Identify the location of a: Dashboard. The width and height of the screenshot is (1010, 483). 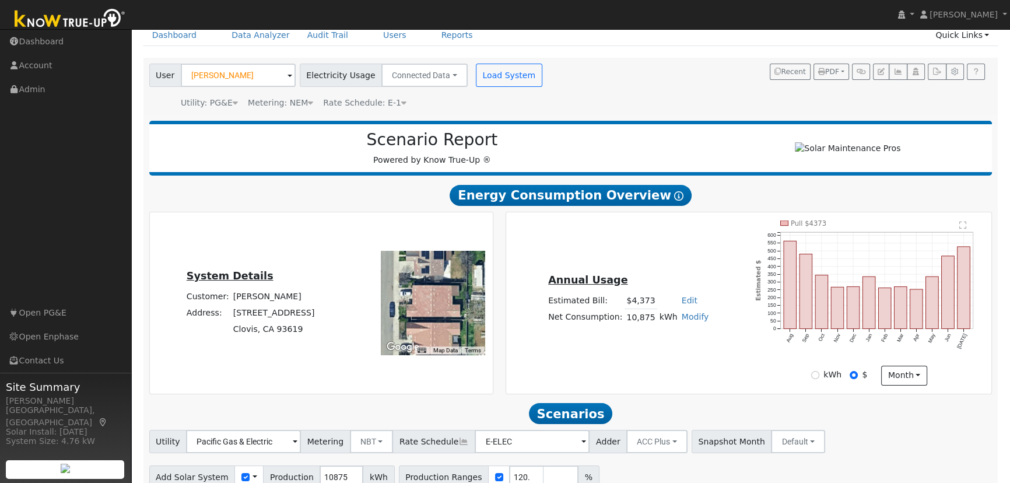
(174, 35).